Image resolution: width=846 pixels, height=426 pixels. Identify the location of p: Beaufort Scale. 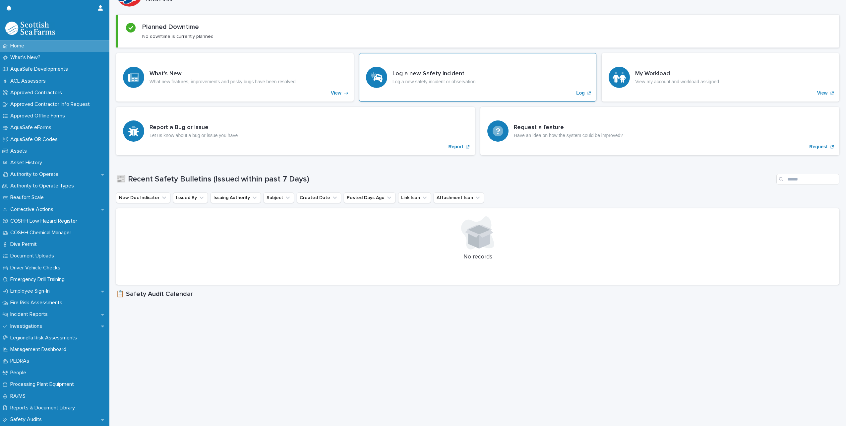
(28, 197).